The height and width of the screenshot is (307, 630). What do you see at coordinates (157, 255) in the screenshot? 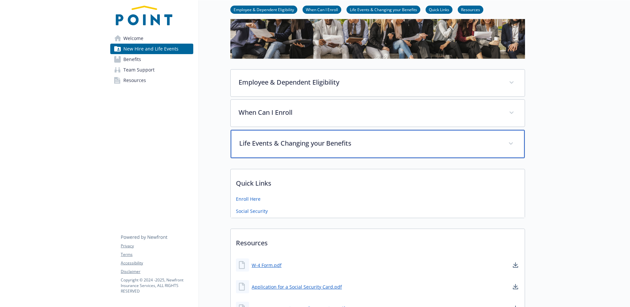
I see `a: Terms` at bounding box center [157, 255].